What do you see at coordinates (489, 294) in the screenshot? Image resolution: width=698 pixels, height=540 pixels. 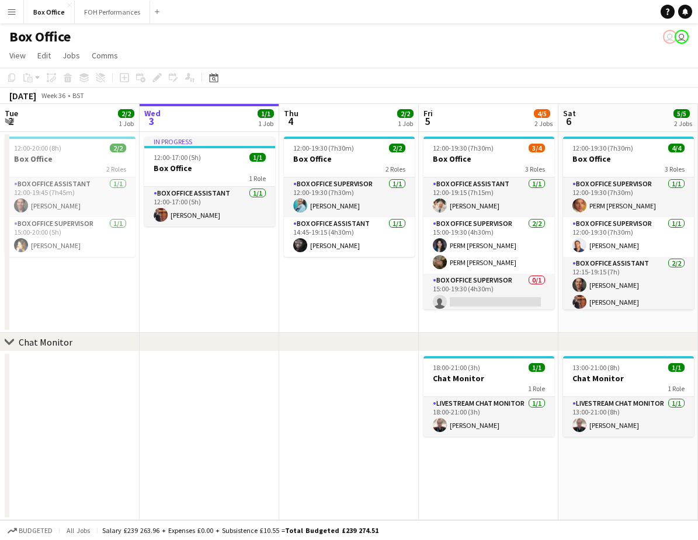 I see `app-card-role: Box Office Supervisor0/115:00-19:30 (4h30m)` at bounding box center [489, 294].